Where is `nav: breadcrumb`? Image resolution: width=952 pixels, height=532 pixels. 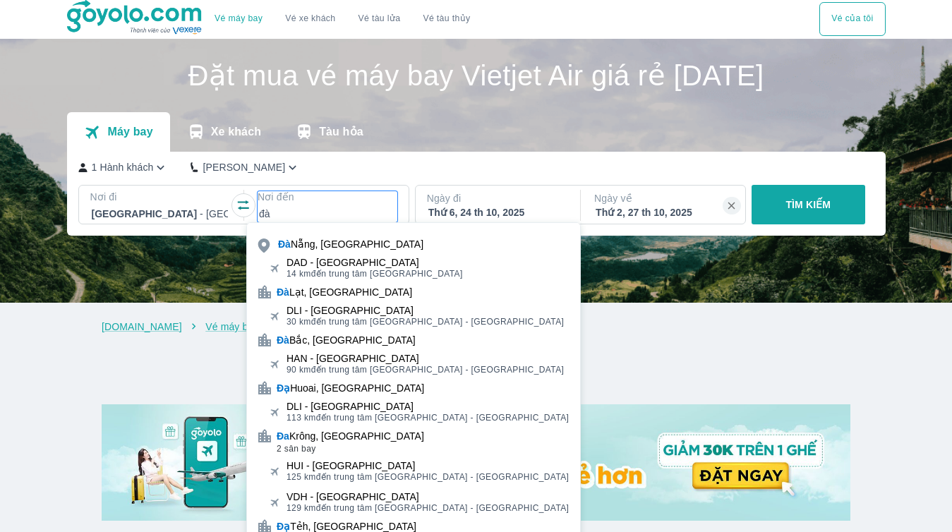 nav: breadcrumb is located at coordinates (476, 327).